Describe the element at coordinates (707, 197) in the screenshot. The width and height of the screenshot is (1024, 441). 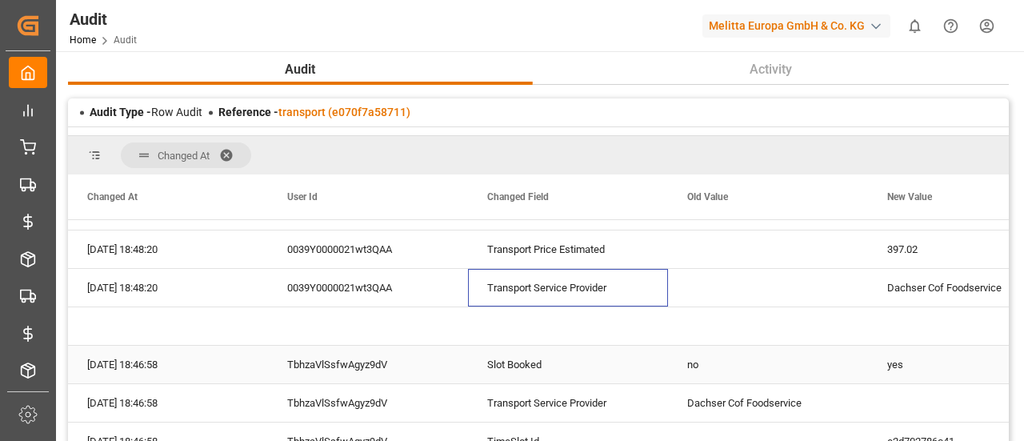
I see `span: Old Value` at that location.